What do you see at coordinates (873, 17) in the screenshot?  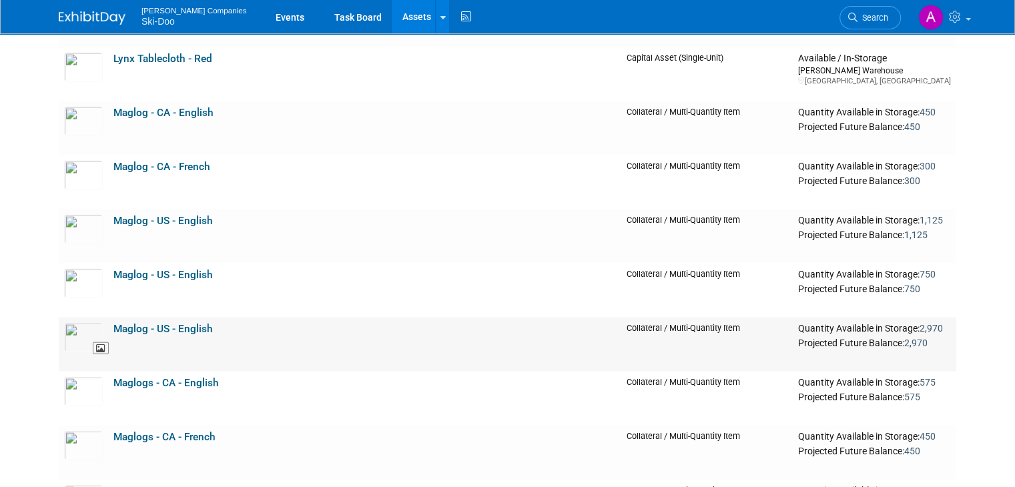 I see `span: Search` at bounding box center [873, 17].